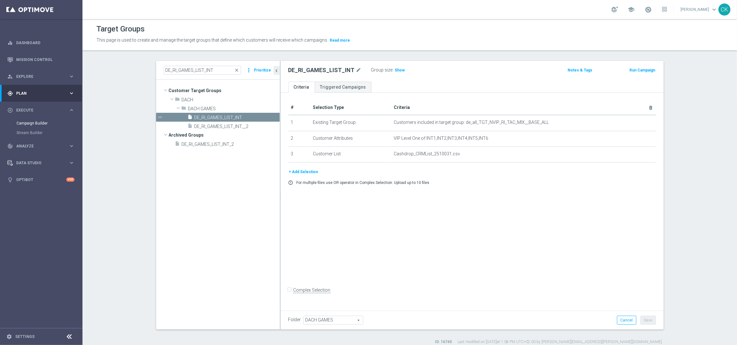 Image resolution: width=737 pixels, height=345 pixels. What do you see at coordinates (295, 319) in the screenshot?
I see `label: Folder` at bounding box center [295, 319].